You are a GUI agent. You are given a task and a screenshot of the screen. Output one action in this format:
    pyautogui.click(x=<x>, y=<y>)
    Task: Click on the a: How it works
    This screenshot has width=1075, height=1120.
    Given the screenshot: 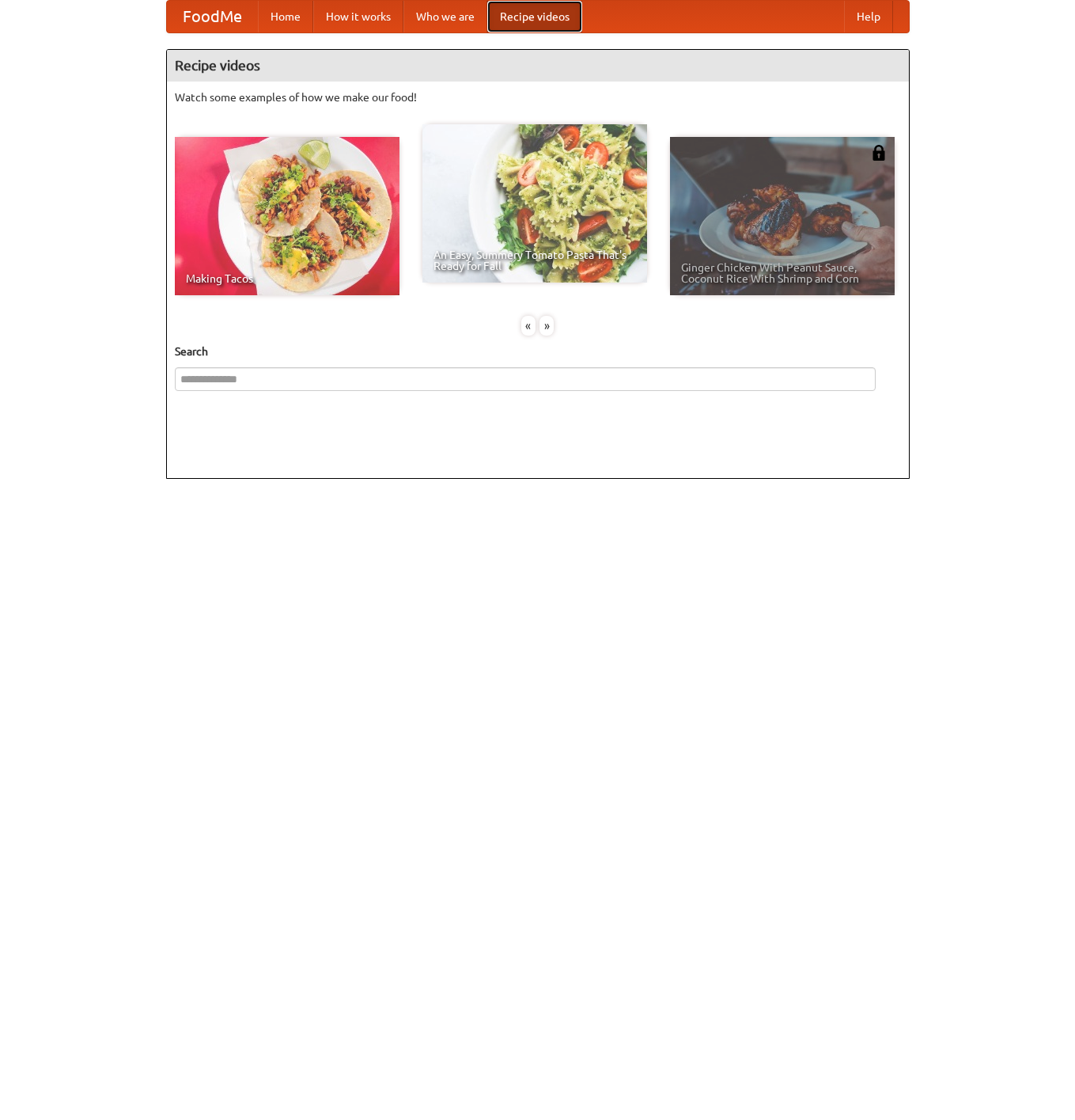 What is the action you would take?
    pyautogui.click(x=359, y=16)
    